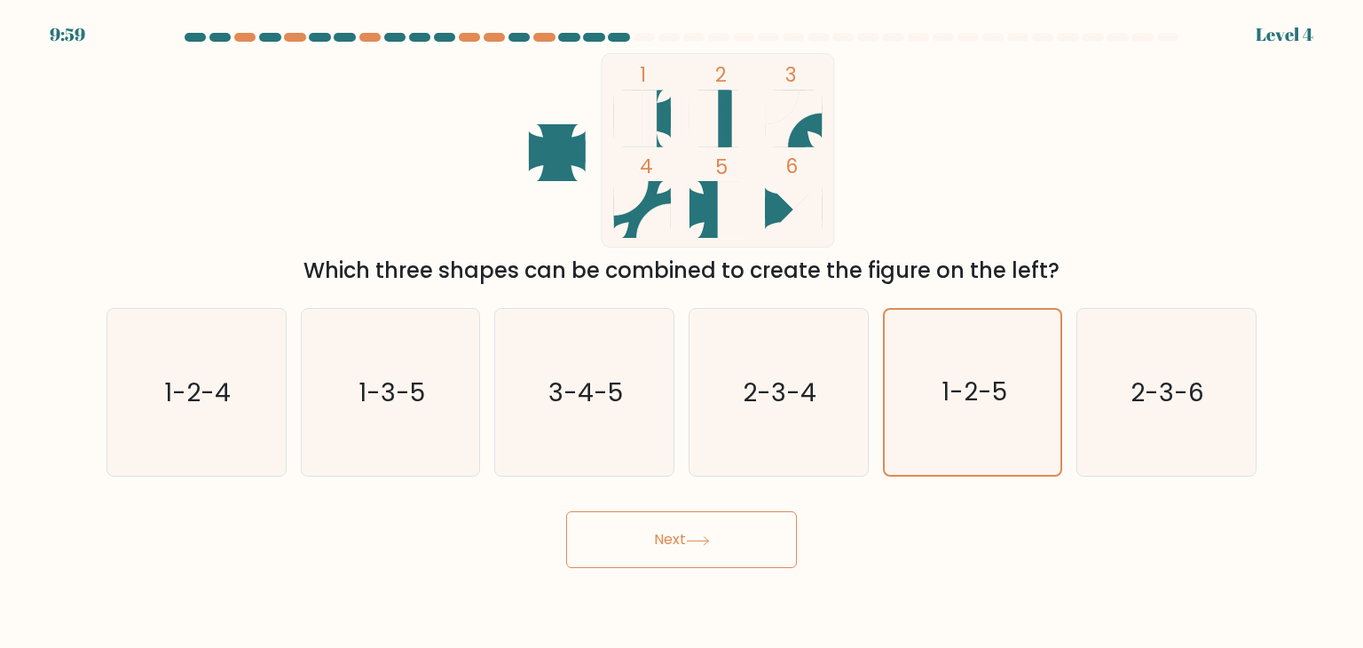 Image resolution: width=1363 pixels, height=648 pixels. I want to click on text: 1-3-5, so click(391, 392).